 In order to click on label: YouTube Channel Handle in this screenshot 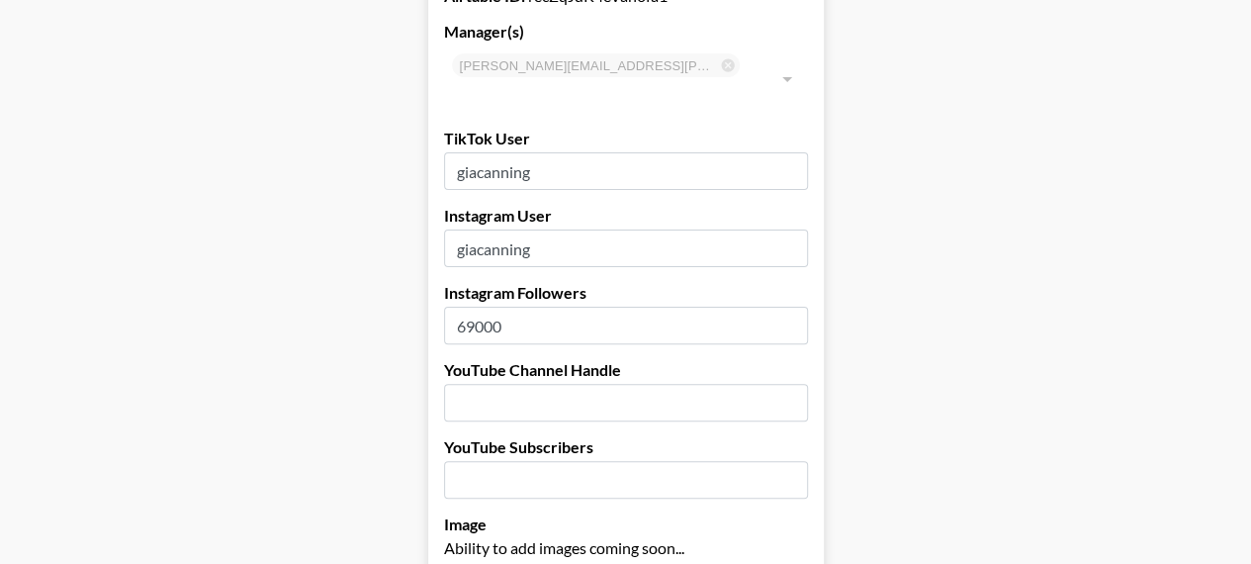, I will do `click(626, 370)`.